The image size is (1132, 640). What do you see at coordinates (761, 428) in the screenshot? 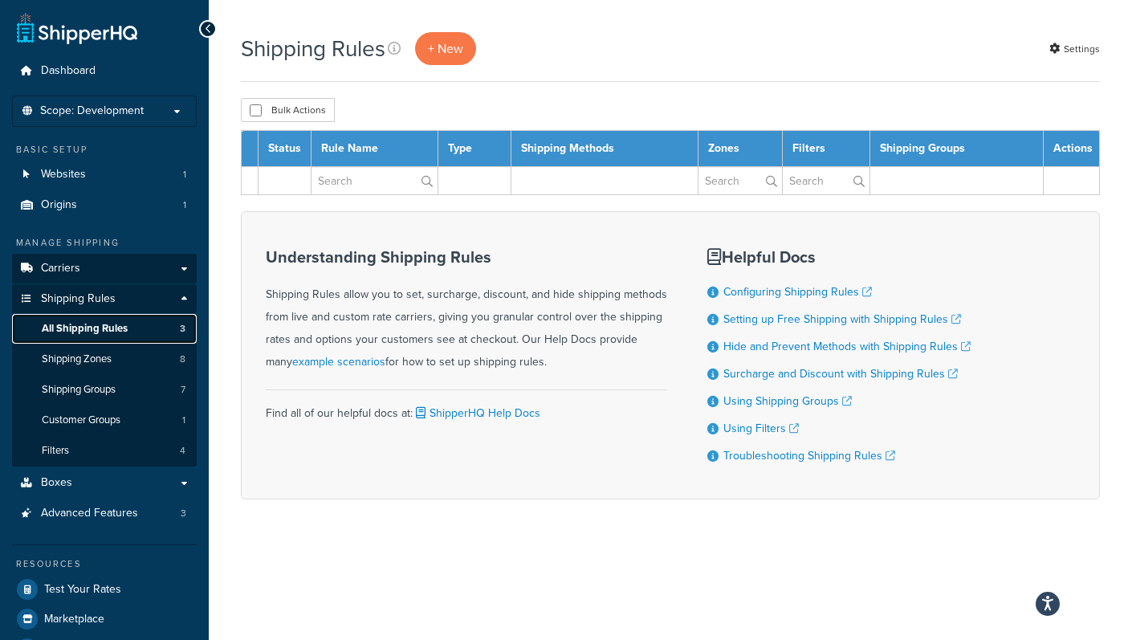
I see `a: Using Filters` at bounding box center [761, 428].